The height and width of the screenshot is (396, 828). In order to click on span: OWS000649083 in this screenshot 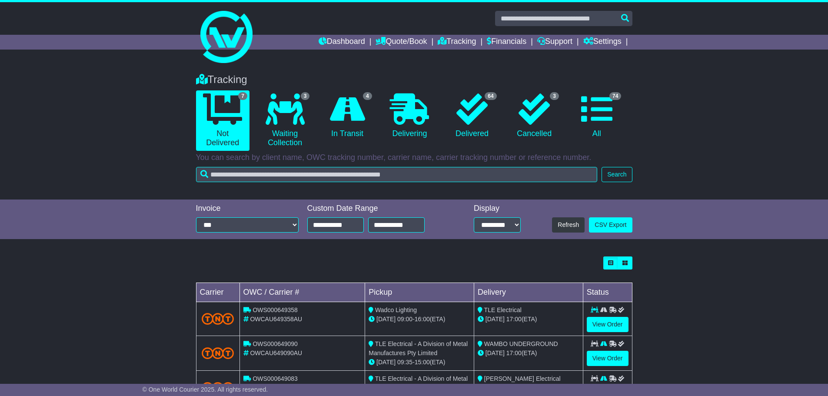, I will do `click(275, 379)`.